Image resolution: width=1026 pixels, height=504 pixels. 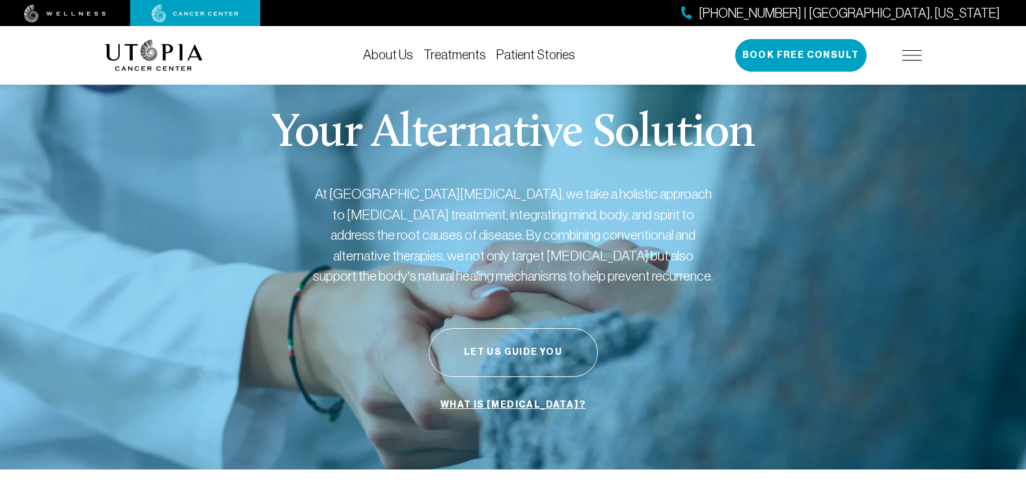 What do you see at coordinates (65, 14) in the screenshot?
I see `img: wellness` at bounding box center [65, 14].